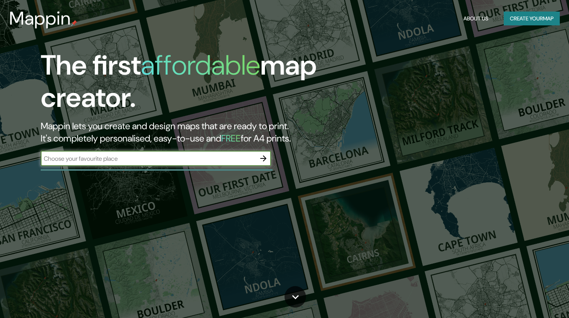  Describe the element at coordinates (532, 18) in the screenshot. I see `button: Create yourmap` at that location.